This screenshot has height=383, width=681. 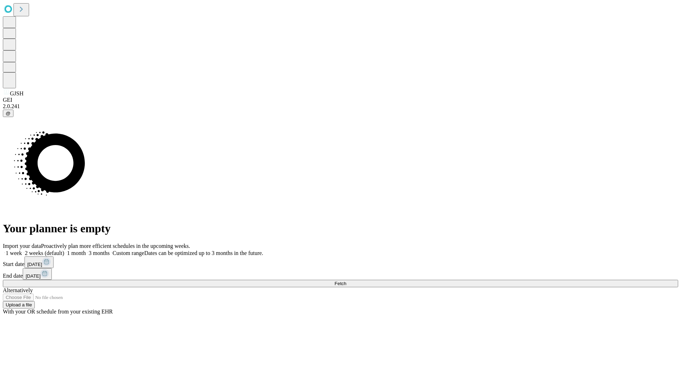 What do you see at coordinates (99, 253) in the screenshot?
I see `span: 3 months` at bounding box center [99, 253].